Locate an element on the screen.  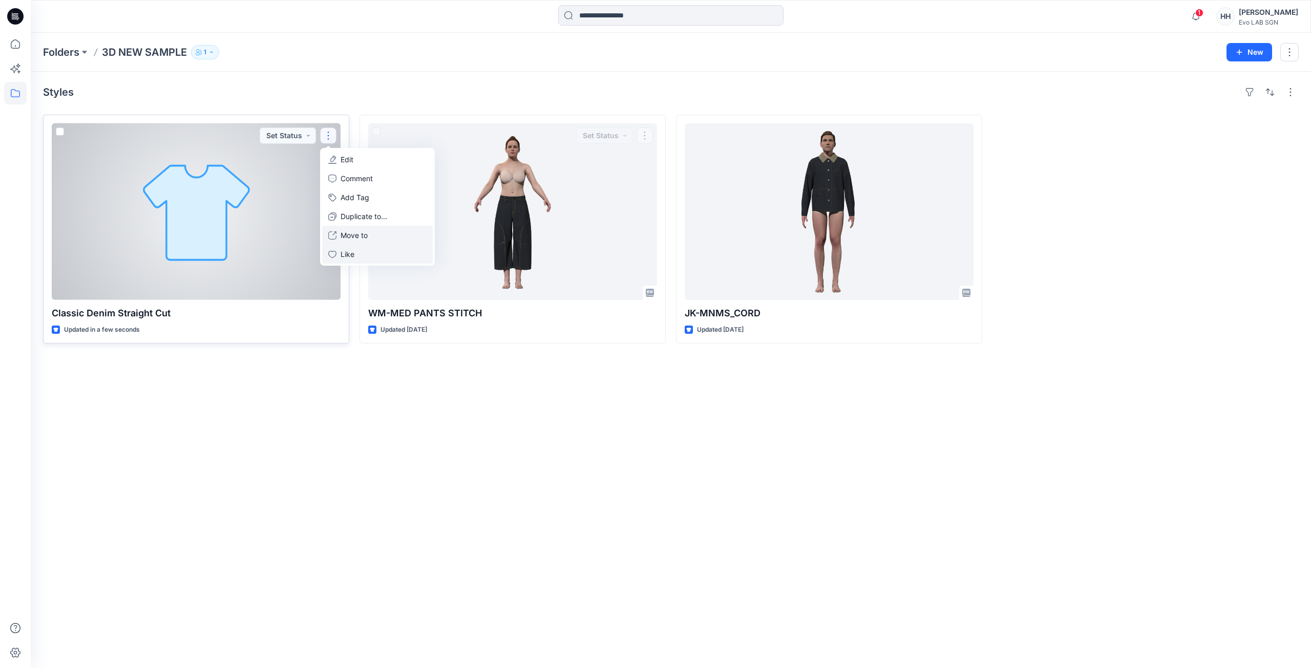
p: Edit is located at coordinates (347, 159).